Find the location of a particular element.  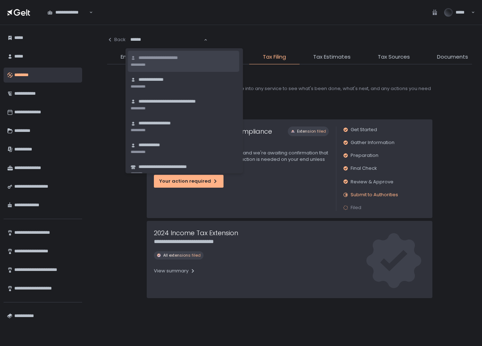

div: Back is located at coordinates (117, 40).